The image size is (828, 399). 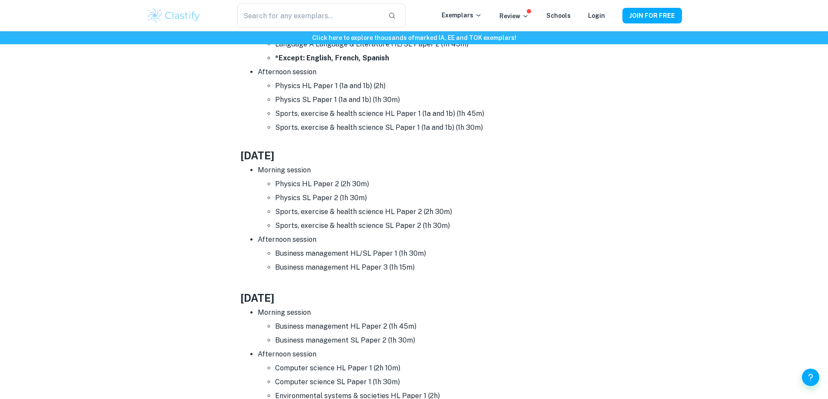 I want to click on li: Sports, exercise & health science SL Paper 1 (1a and 1b) (1h 30m), so click(x=431, y=128).